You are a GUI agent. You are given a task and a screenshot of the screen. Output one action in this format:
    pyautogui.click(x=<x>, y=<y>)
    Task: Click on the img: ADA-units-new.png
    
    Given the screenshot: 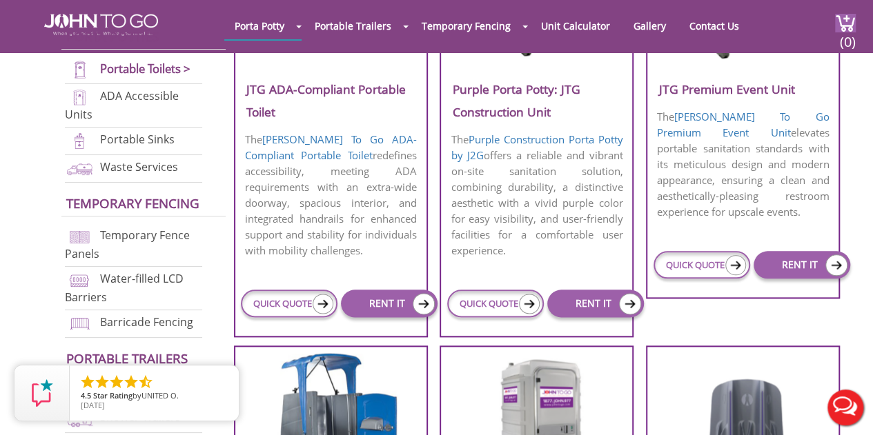 What is the action you would take?
    pyautogui.click(x=79, y=97)
    